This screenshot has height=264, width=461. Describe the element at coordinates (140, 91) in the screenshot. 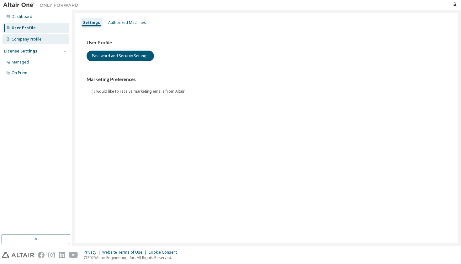

I see `label: I would like to receive marketing emails from Altair` at that location.